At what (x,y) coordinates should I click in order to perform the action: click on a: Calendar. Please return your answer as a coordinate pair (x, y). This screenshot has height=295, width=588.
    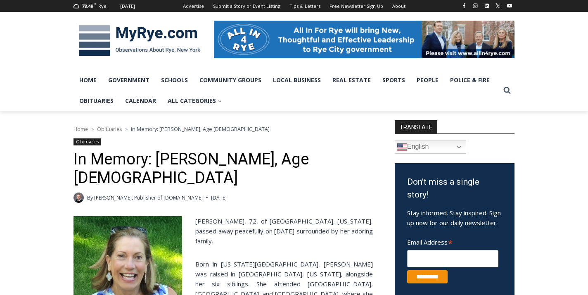
    Looking at the image, I should click on (140, 101).